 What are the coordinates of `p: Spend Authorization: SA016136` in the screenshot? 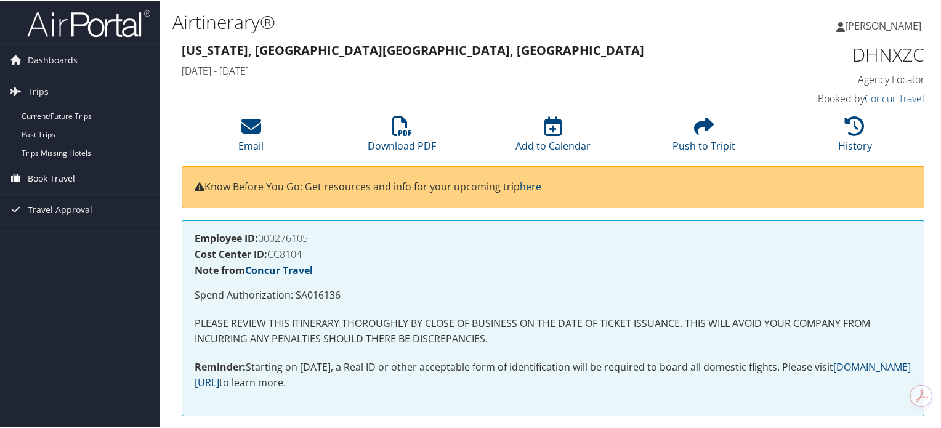 It's located at (553, 294).